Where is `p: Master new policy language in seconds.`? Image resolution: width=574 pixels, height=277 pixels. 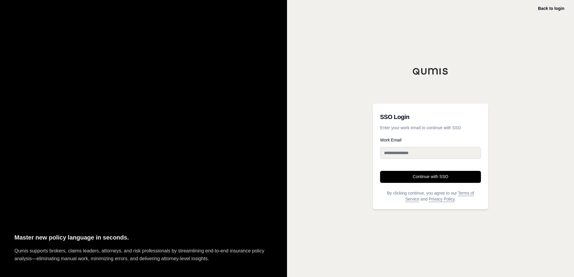
p: Master new policy language in seconds. is located at coordinates (143, 238).